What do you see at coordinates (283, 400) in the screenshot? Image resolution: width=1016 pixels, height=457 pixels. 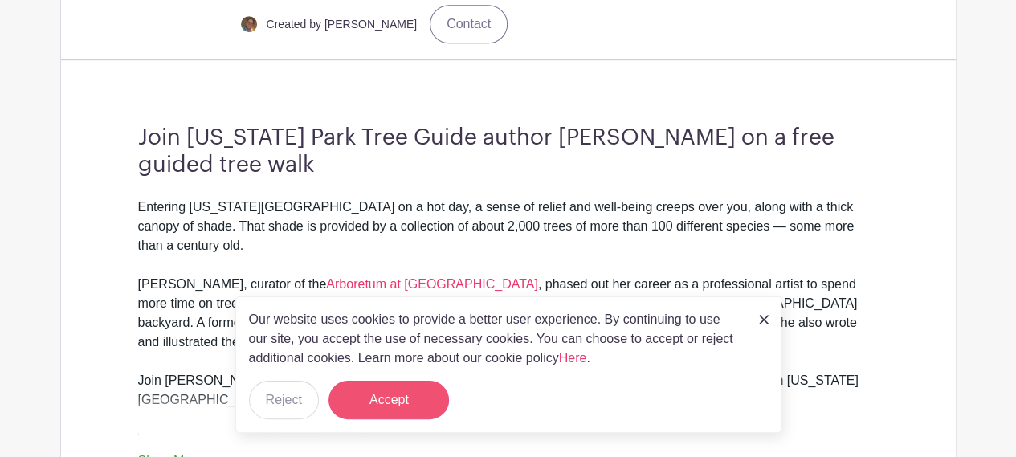 I see `button: Reject` at bounding box center [283, 400].